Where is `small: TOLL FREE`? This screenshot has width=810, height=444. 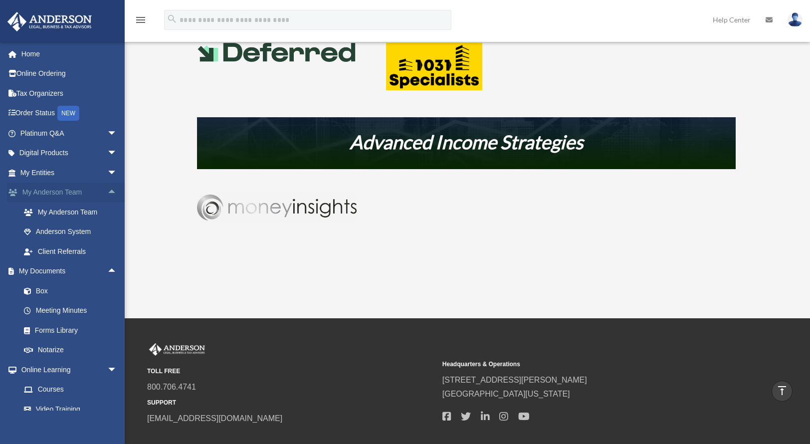
small: TOLL FREE is located at coordinates (291, 371).